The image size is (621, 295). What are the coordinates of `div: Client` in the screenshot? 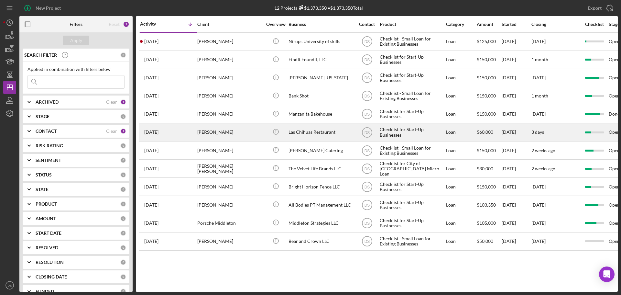 It's located at (230, 24).